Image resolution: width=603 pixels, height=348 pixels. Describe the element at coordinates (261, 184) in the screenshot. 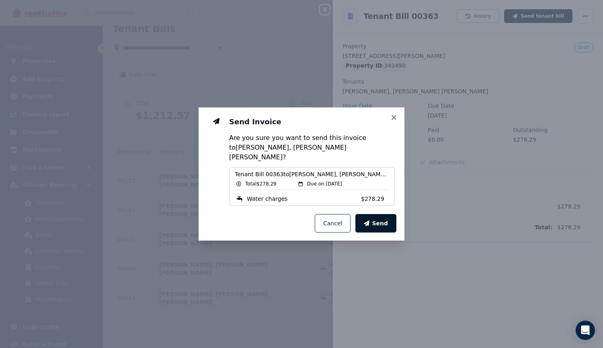

I see `span: Total $278.29` at that location.